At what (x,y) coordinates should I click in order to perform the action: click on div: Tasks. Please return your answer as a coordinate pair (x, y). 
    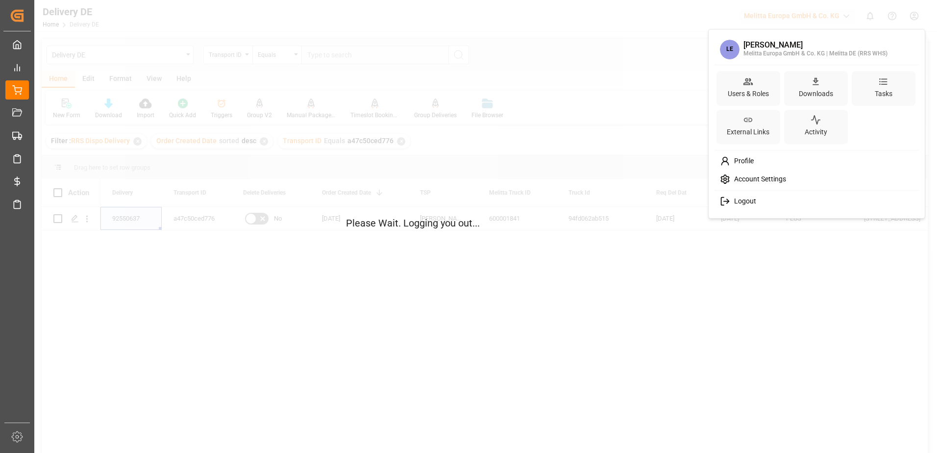
    Looking at the image, I should click on (883, 94).